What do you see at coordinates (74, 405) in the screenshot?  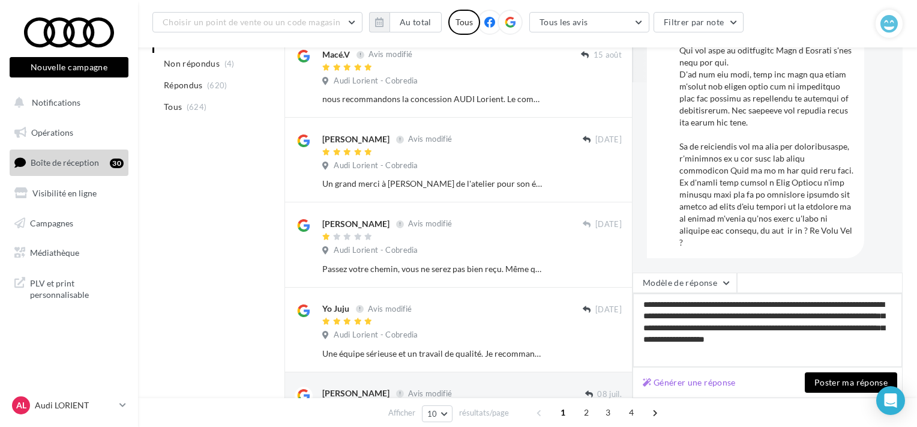 I see `p: Audi LORIENT` at bounding box center [74, 405].